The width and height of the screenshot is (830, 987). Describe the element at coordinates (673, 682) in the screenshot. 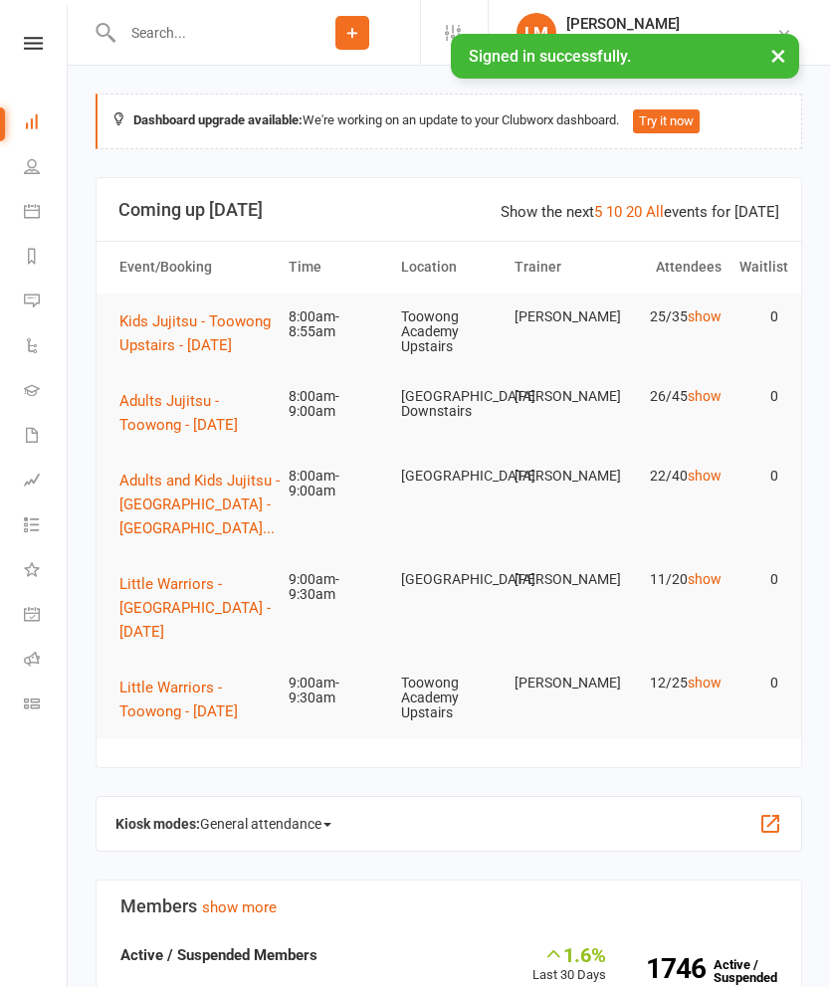

I see `td: 12/25` at that location.